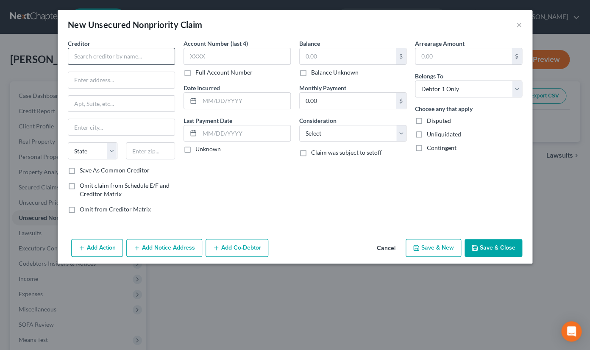 Image resolution: width=590 pixels, height=350 pixels. Describe the element at coordinates (121, 104) in the screenshot. I see `input: Apt, Suite, etc...` at that location.